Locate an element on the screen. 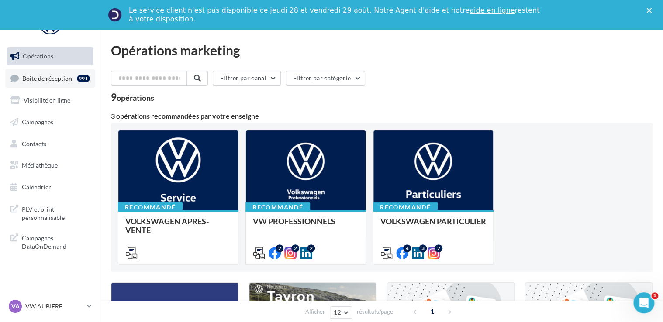  a: PLV et print personnalisable is located at coordinates (50, 213).